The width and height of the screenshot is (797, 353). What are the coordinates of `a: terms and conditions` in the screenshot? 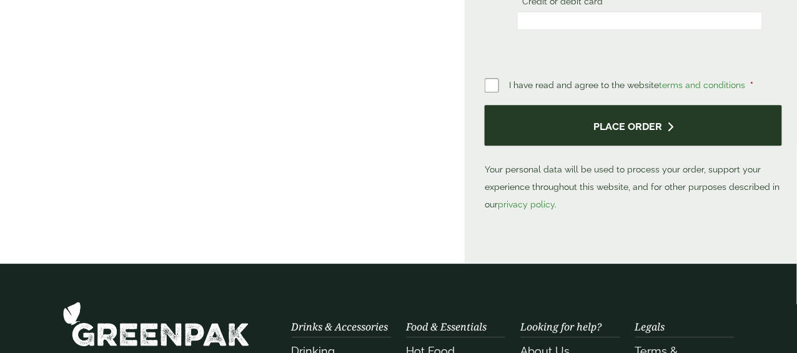 It's located at (702, 85).